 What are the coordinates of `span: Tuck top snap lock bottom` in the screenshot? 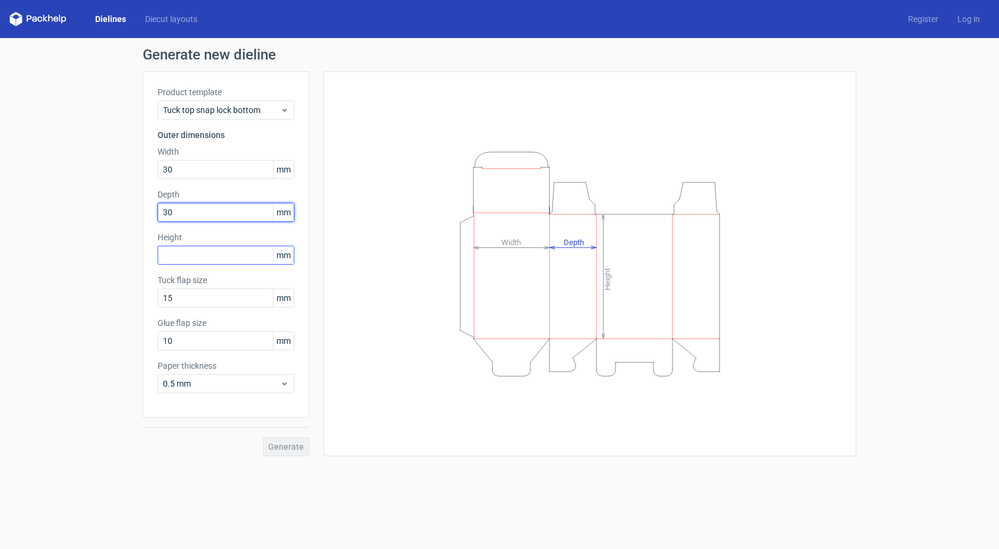 It's located at (221, 110).